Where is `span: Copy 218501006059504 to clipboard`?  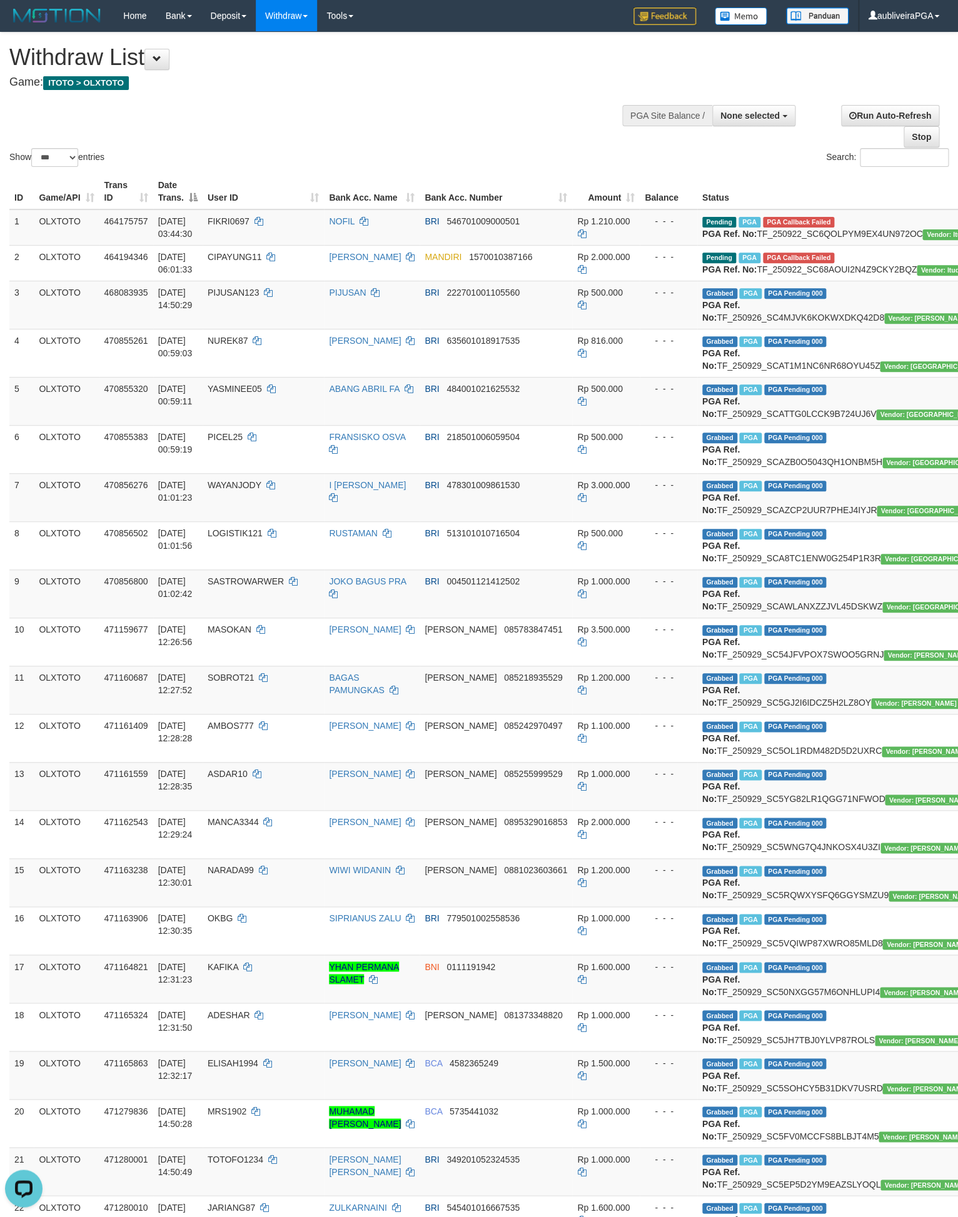
span: Copy 218501006059504 to clipboard is located at coordinates (483, 437).